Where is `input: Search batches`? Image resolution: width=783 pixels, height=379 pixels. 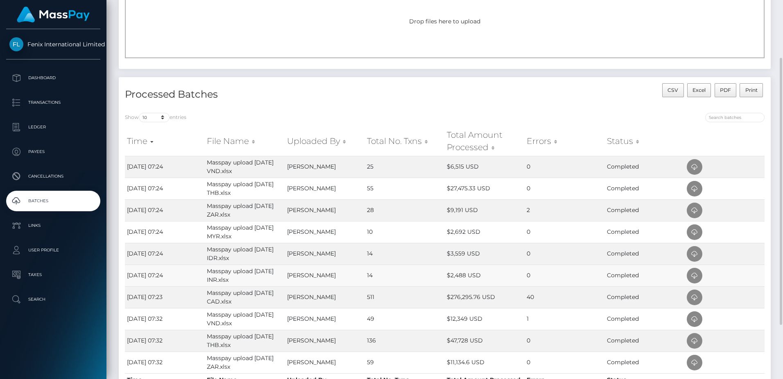
input: Search batches is located at coordinates (735, 117).